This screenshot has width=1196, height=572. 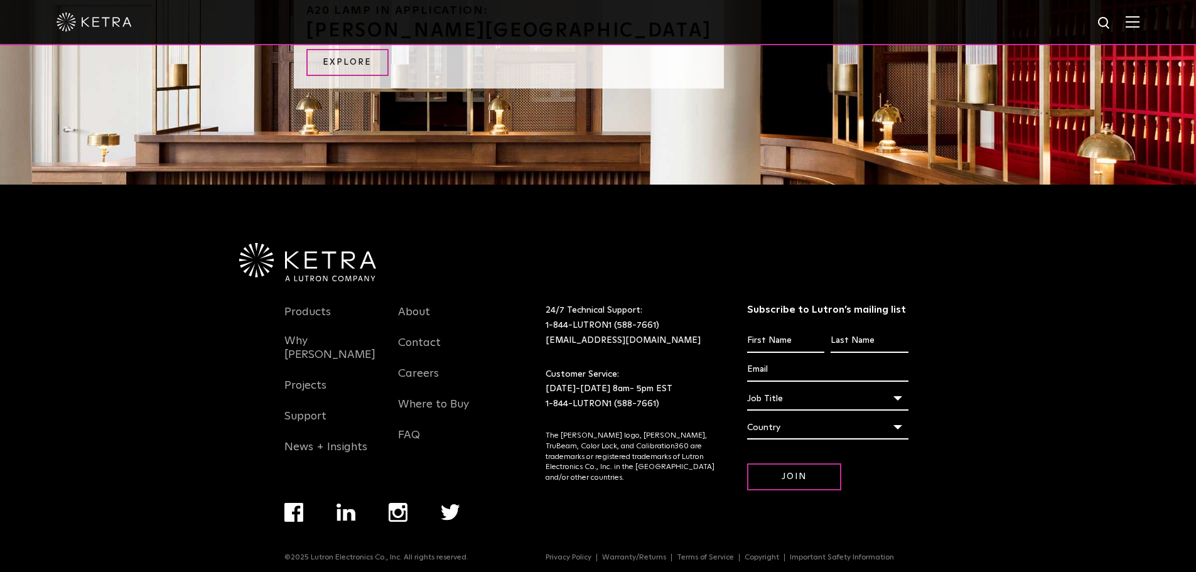 I want to click on a: Warranty/Returns, so click(x=634, y=558).